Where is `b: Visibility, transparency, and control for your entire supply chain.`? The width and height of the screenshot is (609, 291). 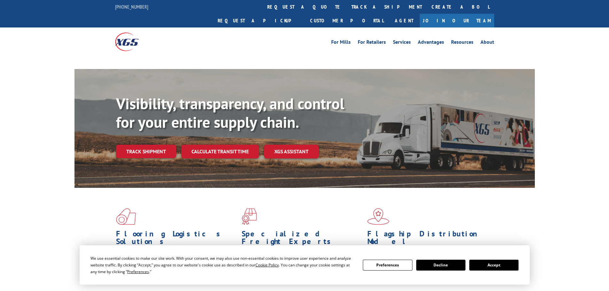 b: Visibility, transparency, and control for your entire supply chain. is located at coordinates (230, 113).